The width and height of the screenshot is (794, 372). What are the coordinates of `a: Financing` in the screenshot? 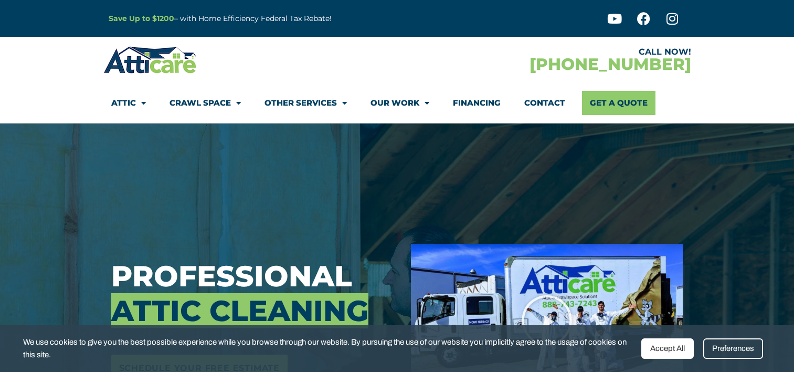 It's located at (477, 103).